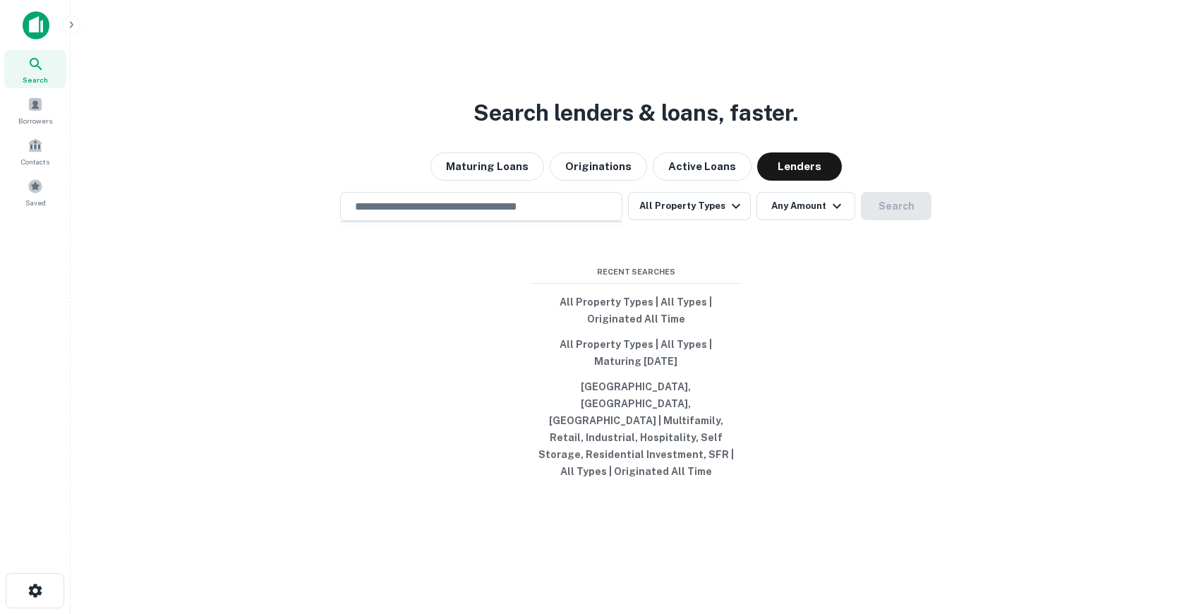 This screenshot has height=614, width=1201. Describe the element at coordinates (599, 167) in the screenshot. I see `button: Originations` at that location.